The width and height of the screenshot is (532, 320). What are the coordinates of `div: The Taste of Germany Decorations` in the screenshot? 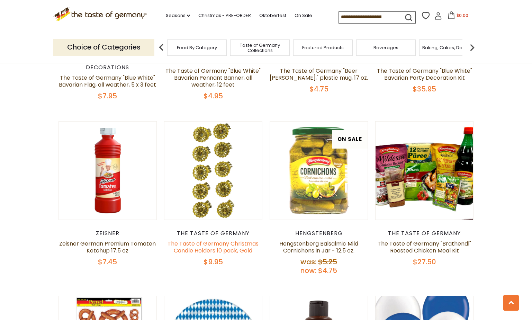 It's located at (108, 64).